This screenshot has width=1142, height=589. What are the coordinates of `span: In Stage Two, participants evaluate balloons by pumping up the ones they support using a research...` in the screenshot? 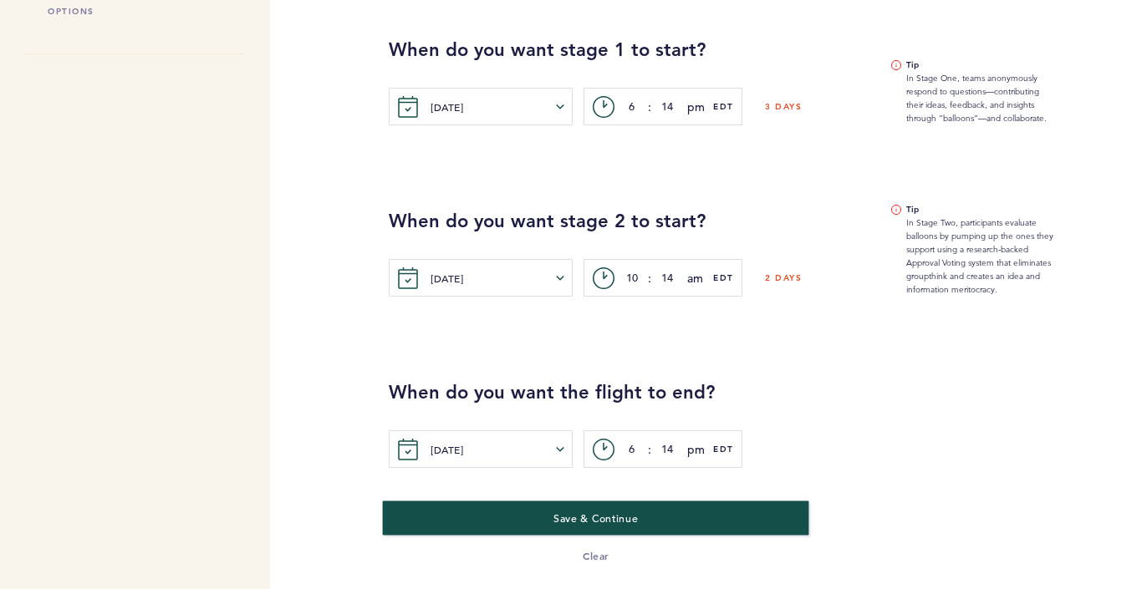 It's located at (980, 250).